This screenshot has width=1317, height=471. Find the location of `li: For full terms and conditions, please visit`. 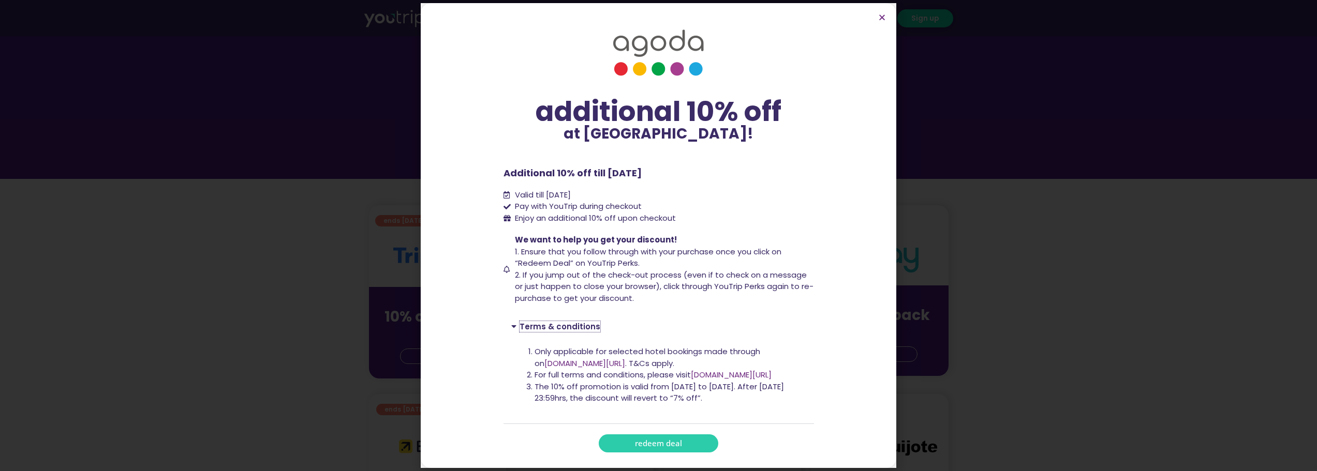

li: For full terms and conditions, please visit is located at coordinates (670, 375).